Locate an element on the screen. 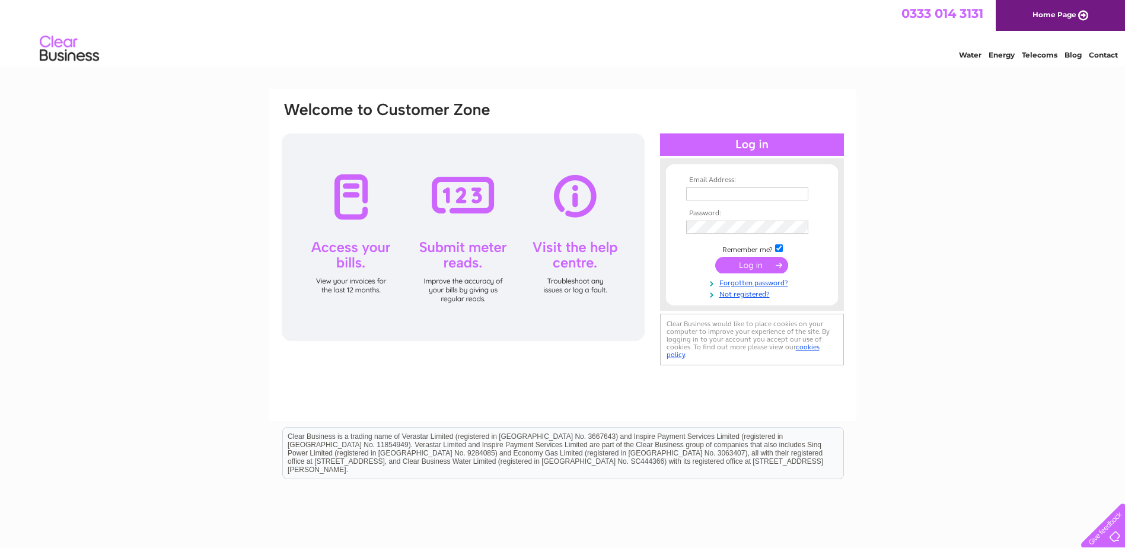 This screenshot has width=1125, height=548. td: Remember me? is located at coordinates (752, 248).